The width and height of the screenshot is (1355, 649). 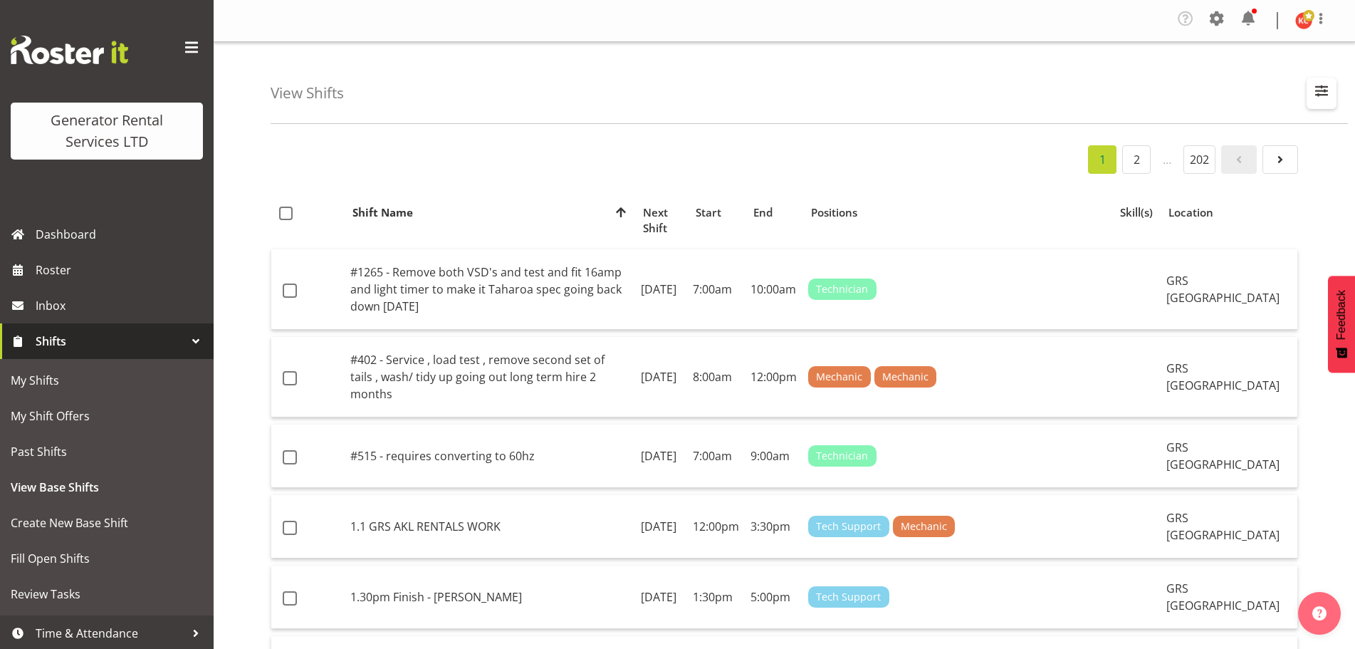 I want to click on div: Skill(s), so click(x=1137, y=212).